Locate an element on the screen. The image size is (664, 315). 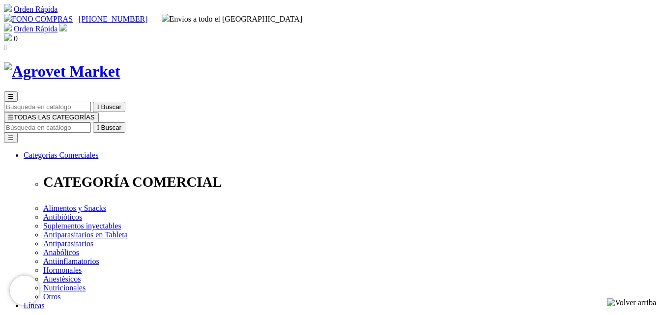
span: Alimentos y Snacks is located at coordinates (75, 208).